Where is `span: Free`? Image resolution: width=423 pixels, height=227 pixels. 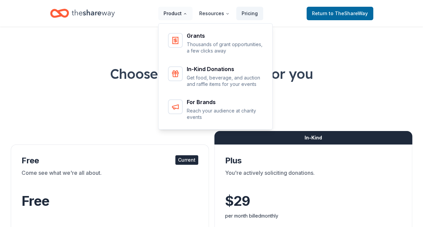 span: Free is located at coordinates (35, 201).